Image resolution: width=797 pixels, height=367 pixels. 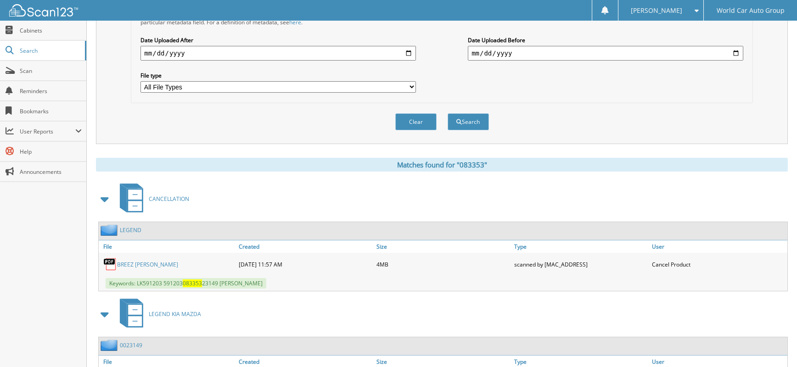 What do you see at coordinates (774, 345) in the screenshot?
I see `div: Chat Widget` at bounding box center [774, 345].